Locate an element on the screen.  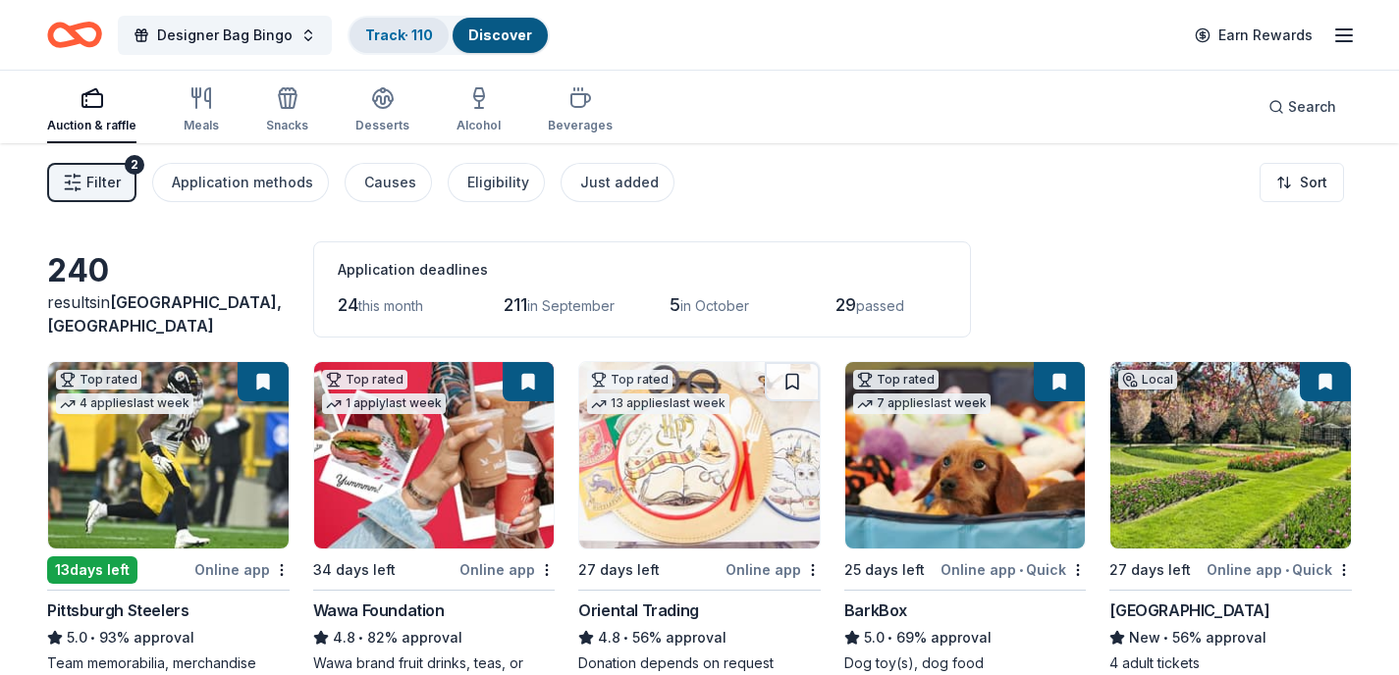
a: Discover is located at coordinates (500, 34).